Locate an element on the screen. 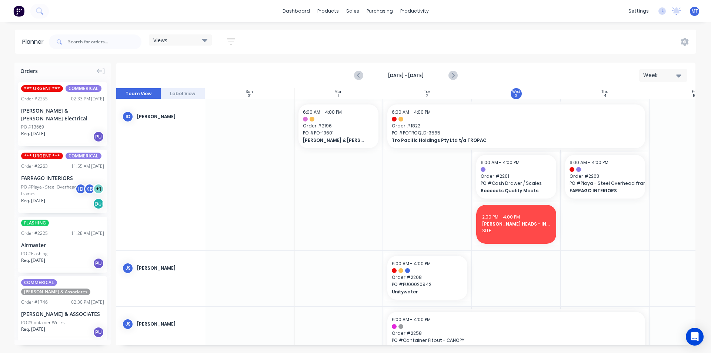 The height and width of the screenshot is (353, 711). div: Open Intercom Messenger is located at coordinates (695, 337).